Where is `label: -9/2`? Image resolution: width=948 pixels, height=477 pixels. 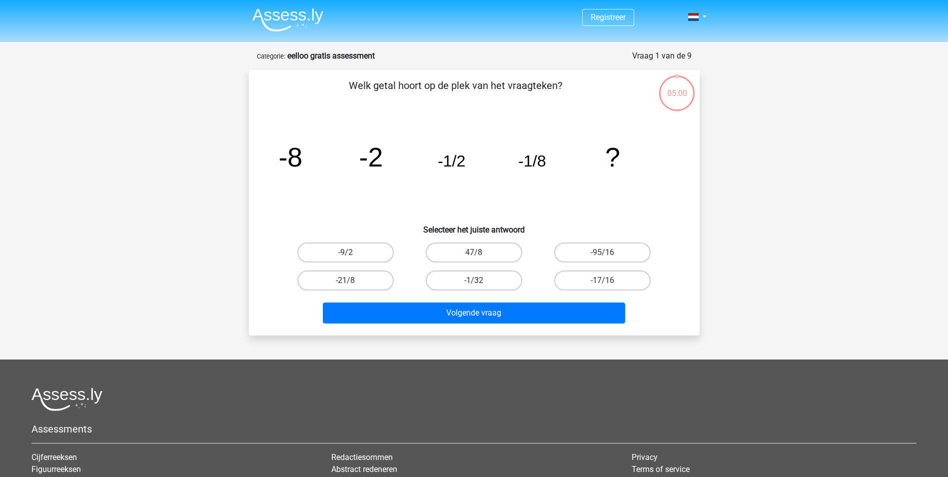 label: -9/2 is located at coordinates (345, 252).